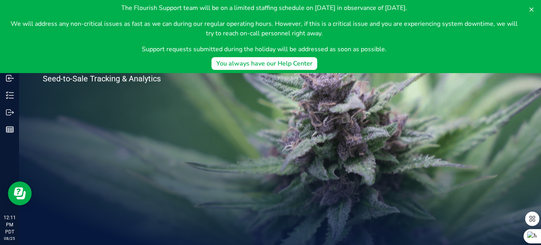 The height and width of the screenshot is (245, 541). Describe the element at coordinates (264, 63) in the screenshot. I see `div: You always have our Help Center` at that location.